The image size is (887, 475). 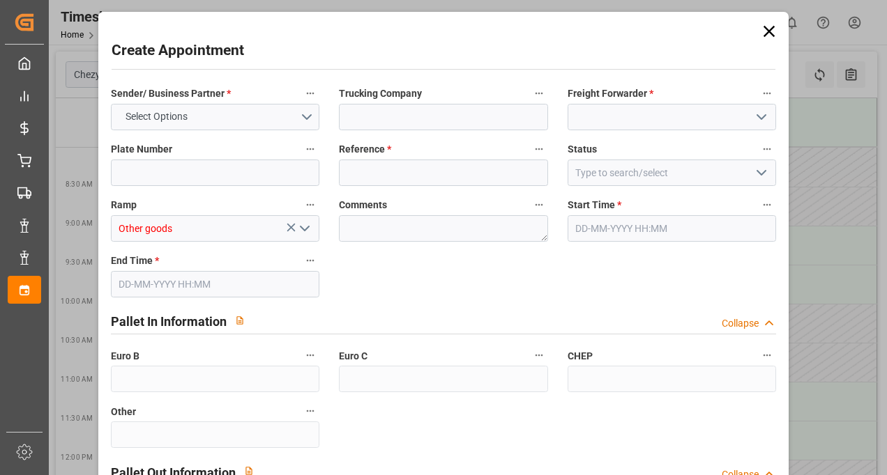 I want to click on span: Euro B, so click(x=125, y=356).